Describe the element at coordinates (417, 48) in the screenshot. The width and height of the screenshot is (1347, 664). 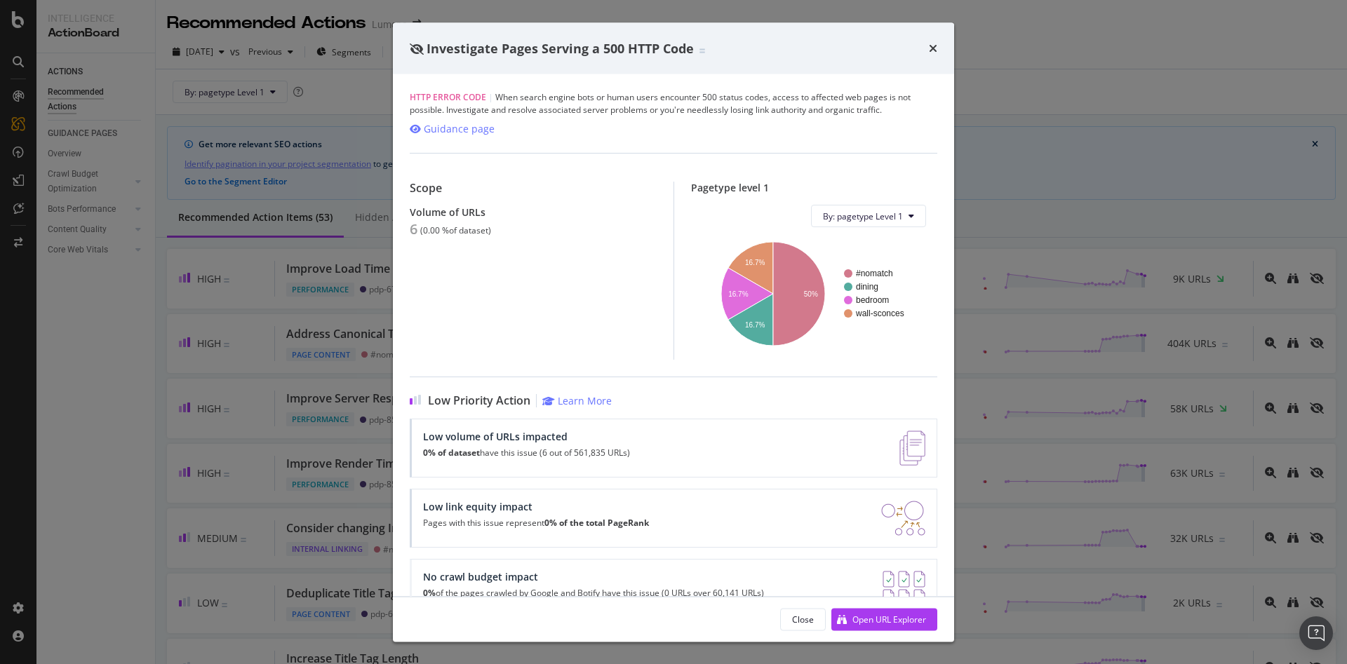
I see `div: eye-slash` at that location.